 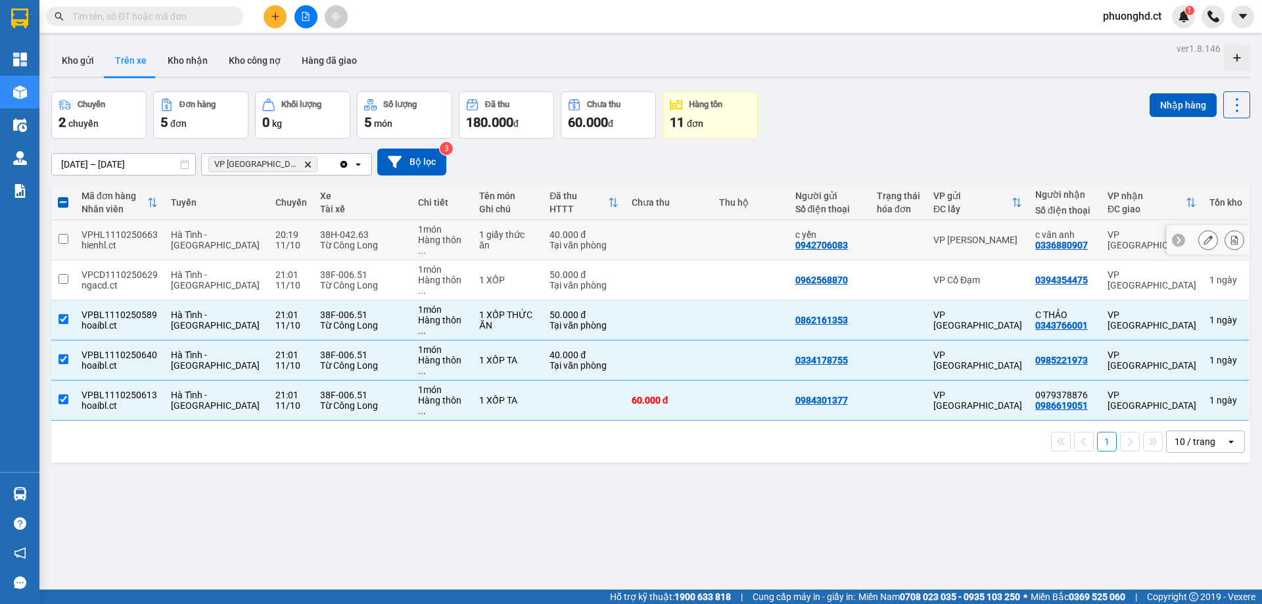 I want to click on sup: 3, so click(x=446, y=149).